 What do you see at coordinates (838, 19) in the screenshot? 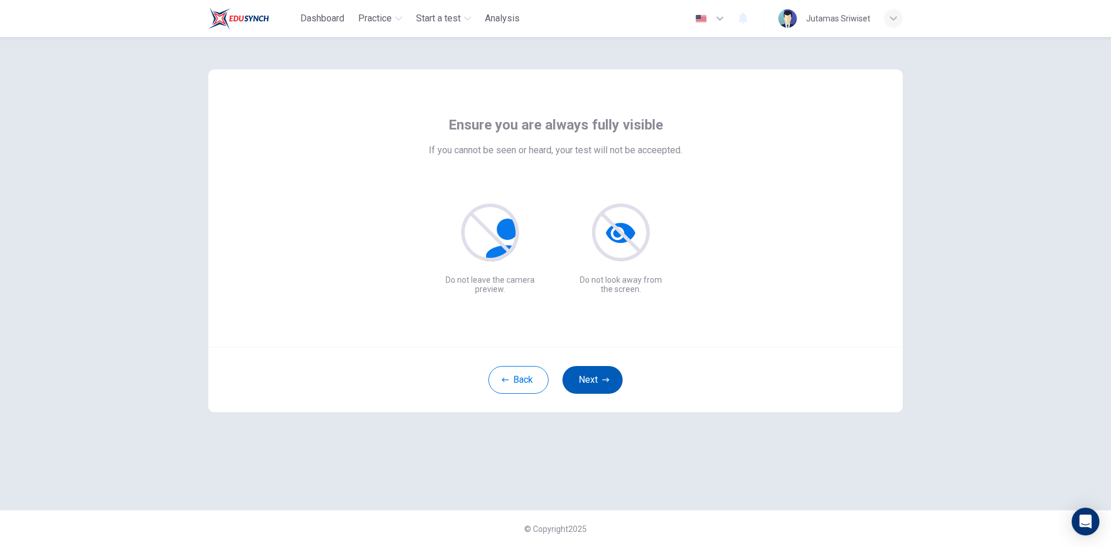
I see `div: Jutamas Sriwiset` at bounding box center [838, 19].